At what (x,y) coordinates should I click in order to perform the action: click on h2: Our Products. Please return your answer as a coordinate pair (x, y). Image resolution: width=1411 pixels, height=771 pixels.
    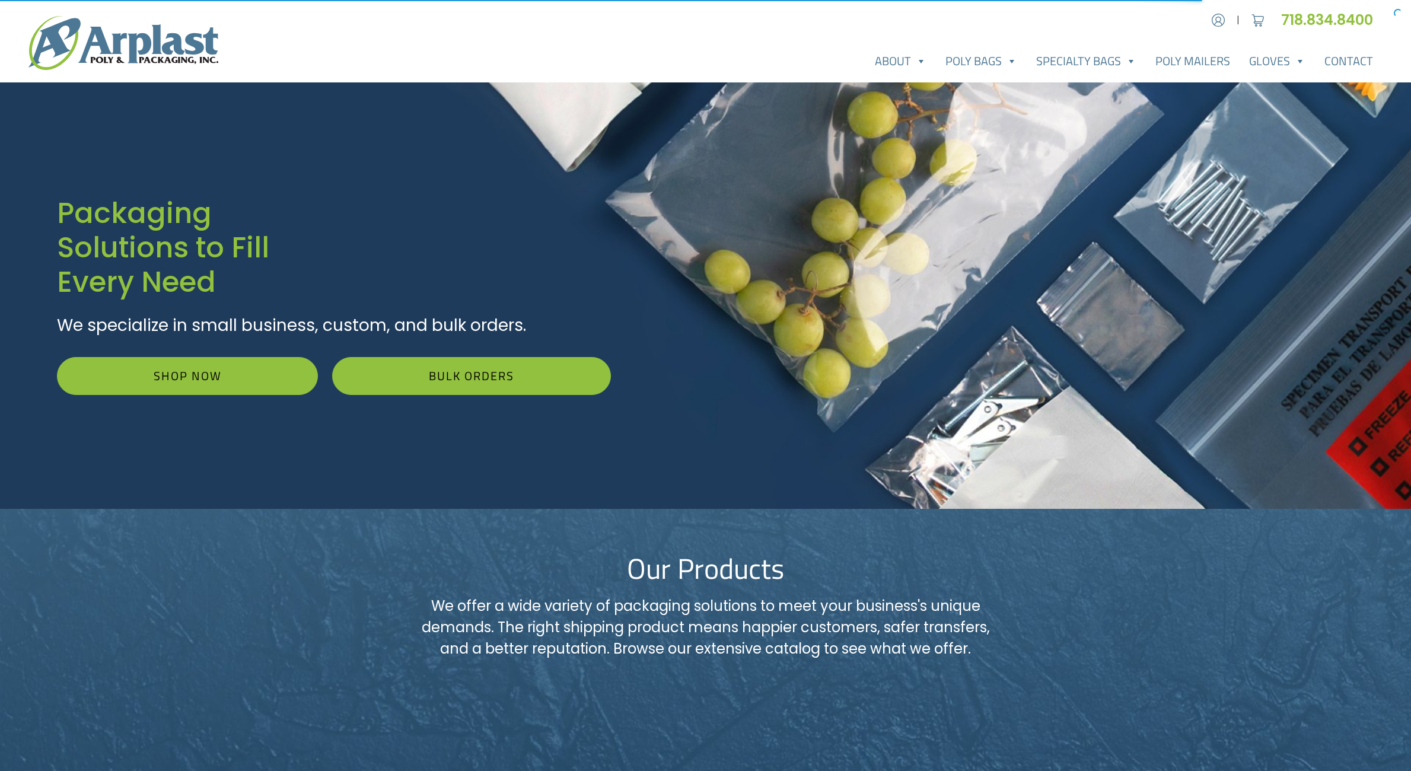
    Looking at the image, I should click on (706, 569).